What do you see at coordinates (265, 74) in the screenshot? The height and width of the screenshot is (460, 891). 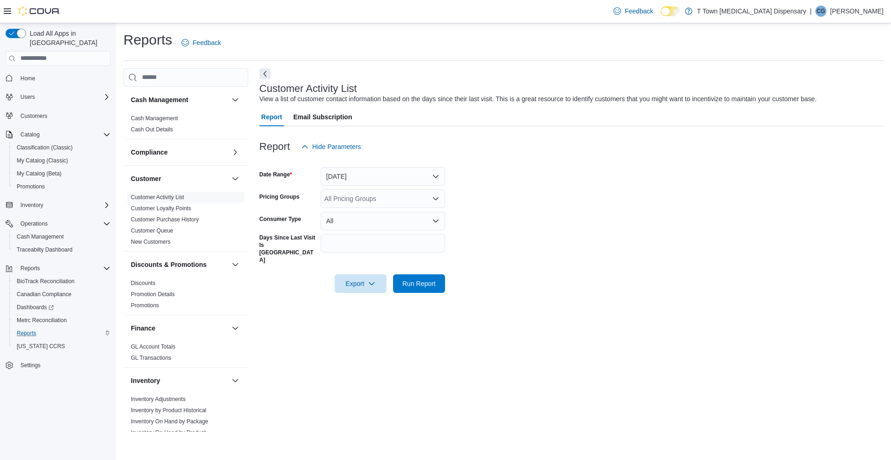 I see `button: Next` at bounding box center [265, 74].